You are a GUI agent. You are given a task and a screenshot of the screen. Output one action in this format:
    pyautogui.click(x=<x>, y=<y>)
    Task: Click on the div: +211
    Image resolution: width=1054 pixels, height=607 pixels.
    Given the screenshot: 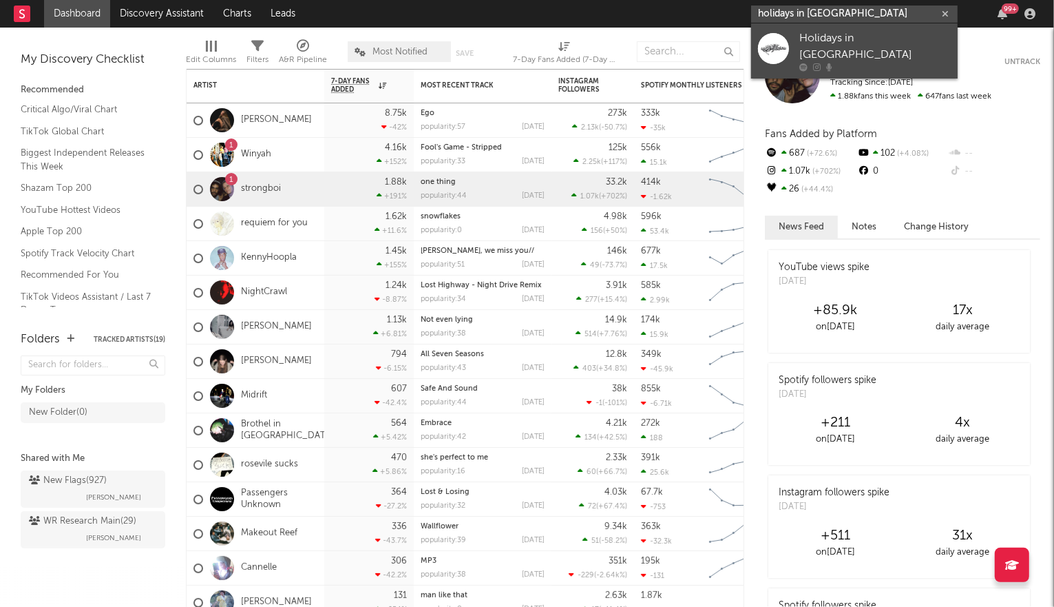 What is the action you would take?
    pyautogui.click(x=835, y=423)
    